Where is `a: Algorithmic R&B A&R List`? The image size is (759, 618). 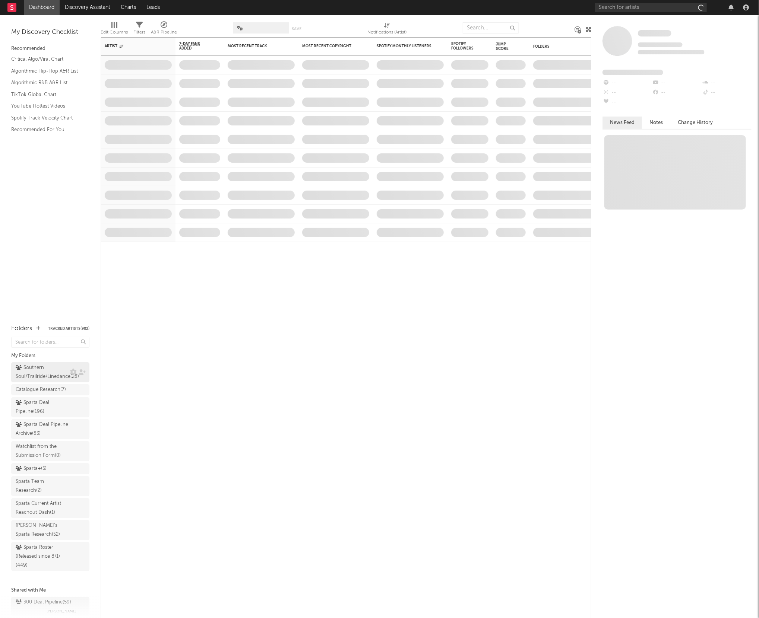
a: Algorithmic R&B A&R List is located at coordinates (47, 83).